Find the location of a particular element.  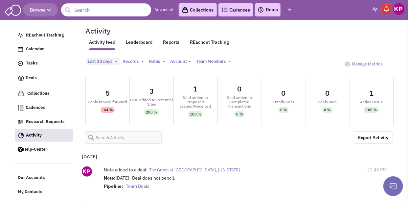

img: Research.png is located at coordinates (20, 122).